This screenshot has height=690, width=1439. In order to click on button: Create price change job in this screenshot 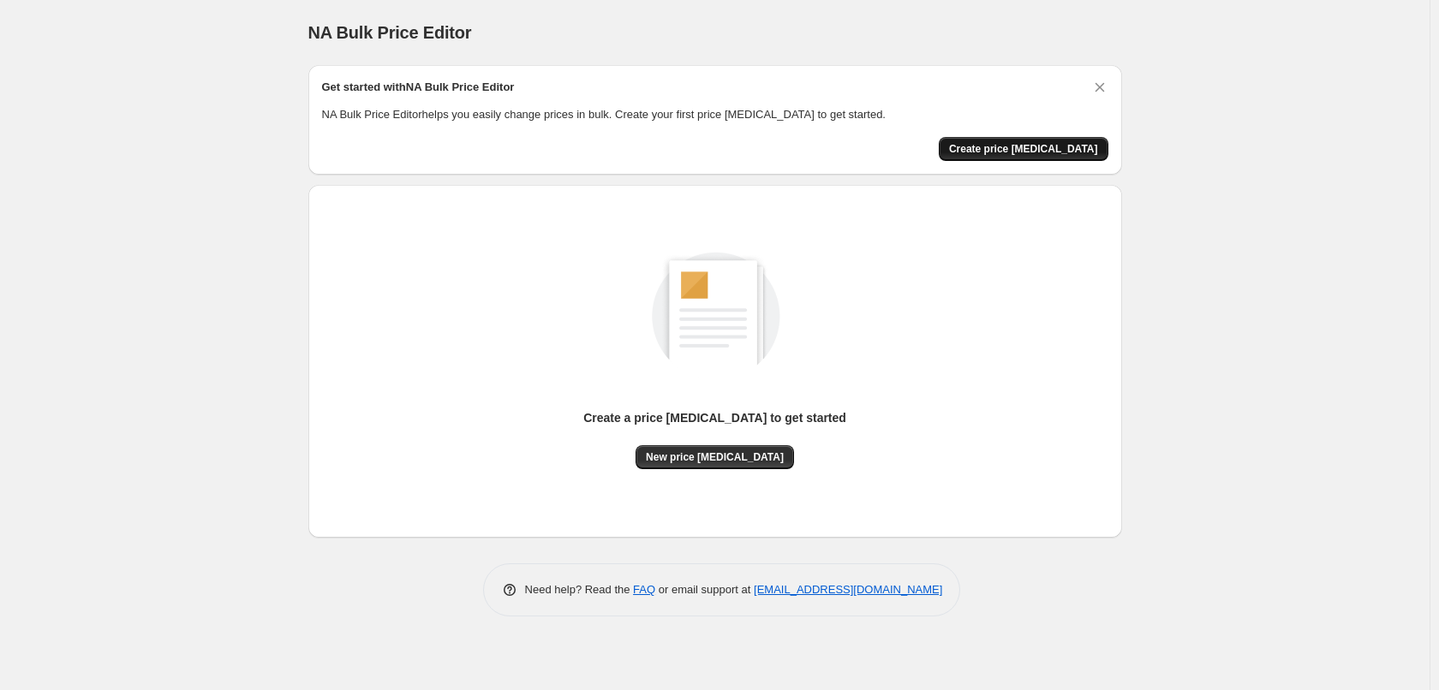, I will do `click(1024, 149)`.